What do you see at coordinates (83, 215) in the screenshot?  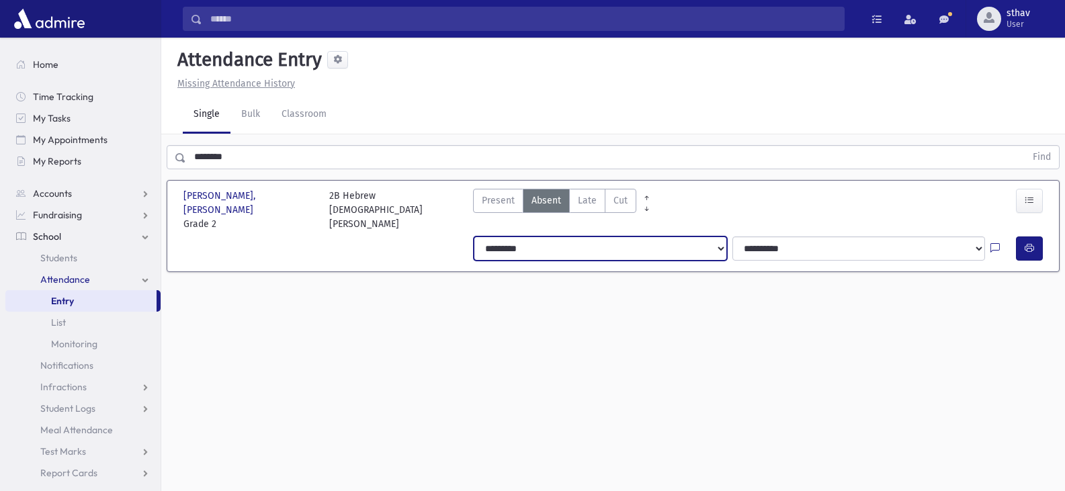 I see `a: Fundraising` at bounding box center [83, 215].